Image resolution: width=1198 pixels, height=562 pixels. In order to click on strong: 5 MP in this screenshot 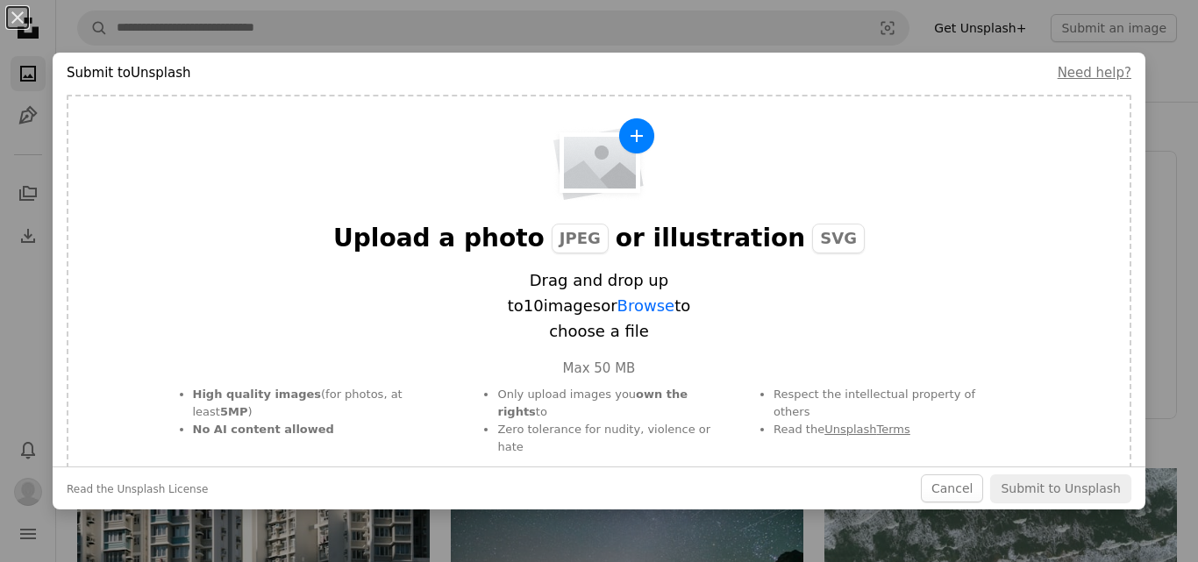, I will do `click(234, 411)`.